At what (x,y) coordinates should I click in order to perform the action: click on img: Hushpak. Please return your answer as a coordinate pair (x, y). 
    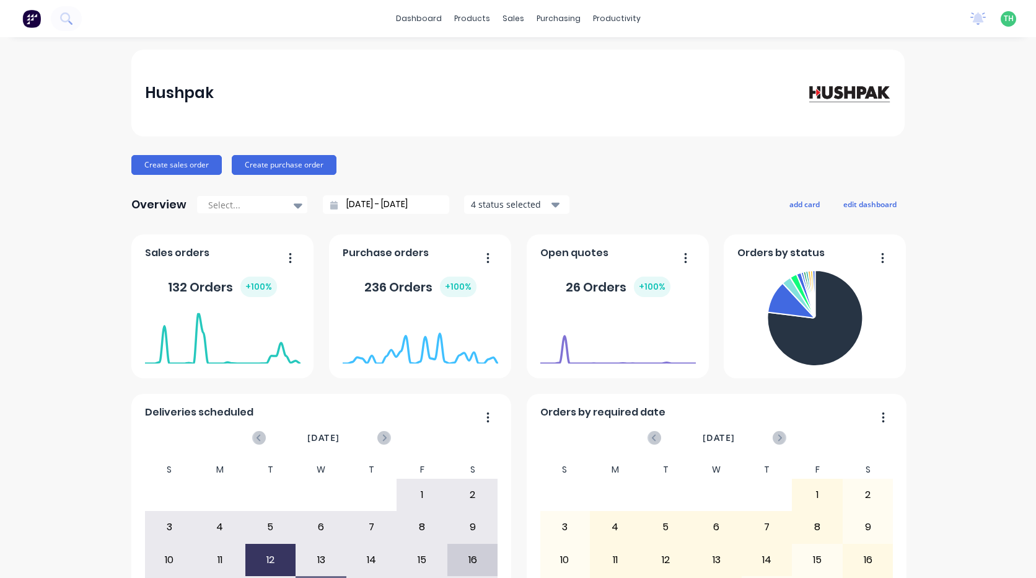
    Looking at the image, I should click on (848, 92).